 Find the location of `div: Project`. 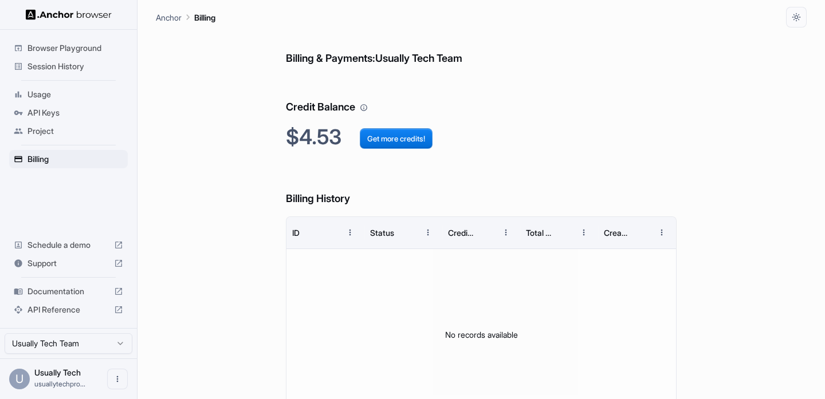

div: Project is located at coordinates (68, 131).